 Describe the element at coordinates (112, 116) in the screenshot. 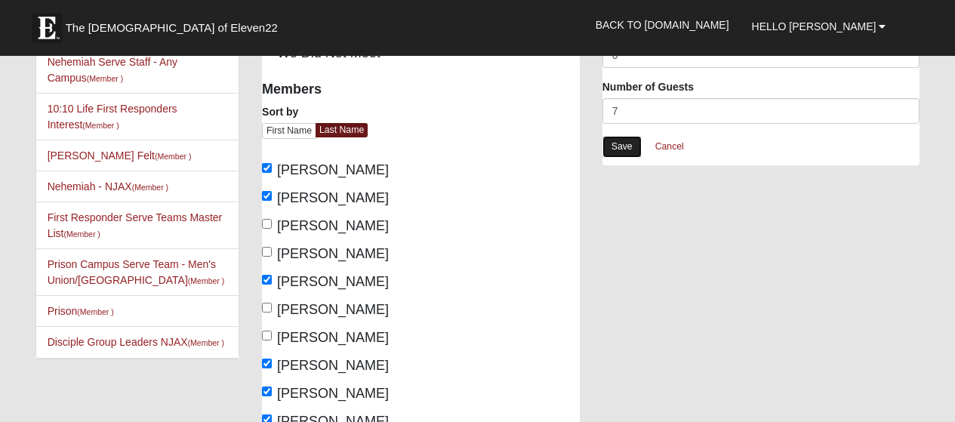

I see `a: 10:10 Life First Responders Interest(Member )` at that location.